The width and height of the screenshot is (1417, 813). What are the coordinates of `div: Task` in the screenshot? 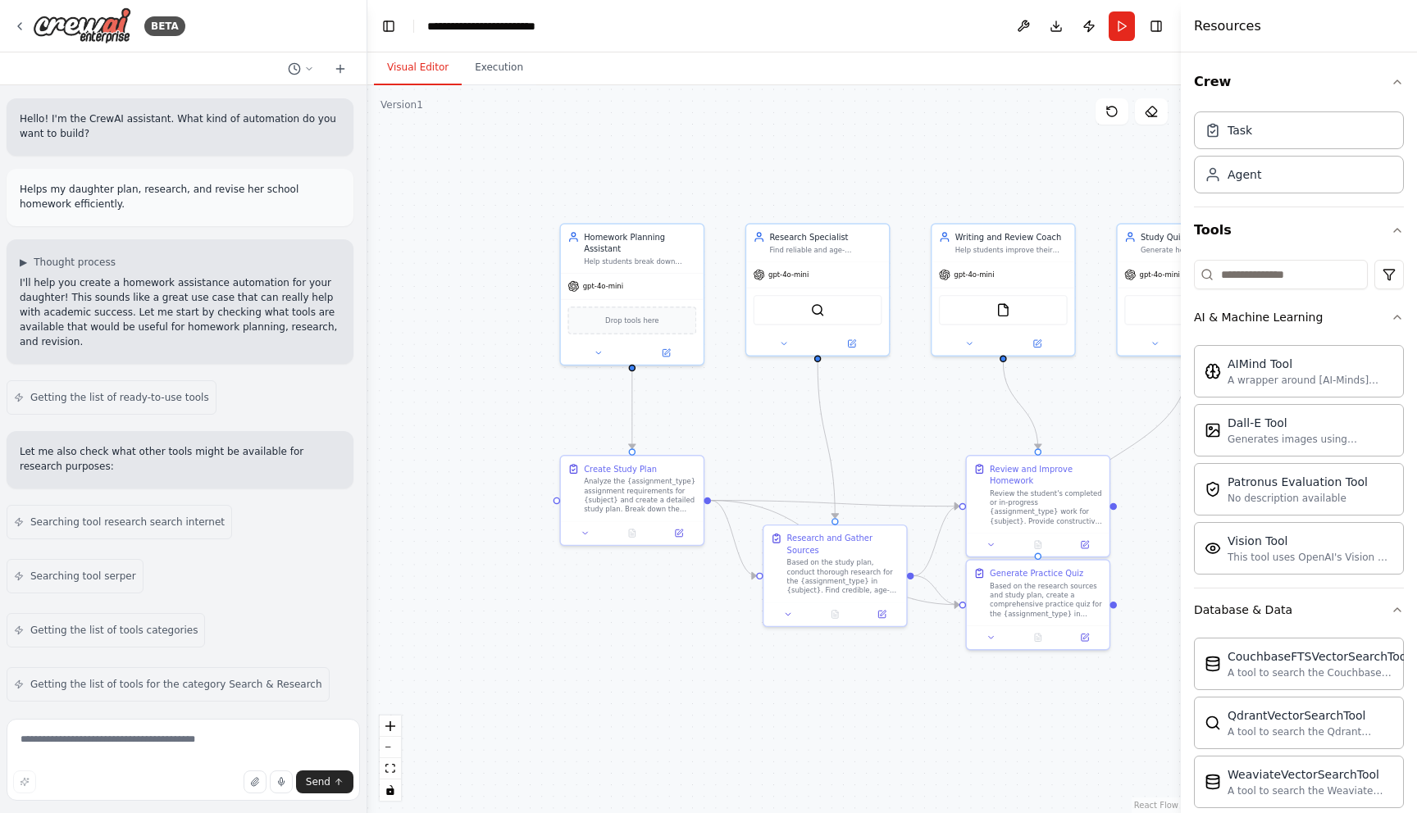 It's located at (1240, 130).